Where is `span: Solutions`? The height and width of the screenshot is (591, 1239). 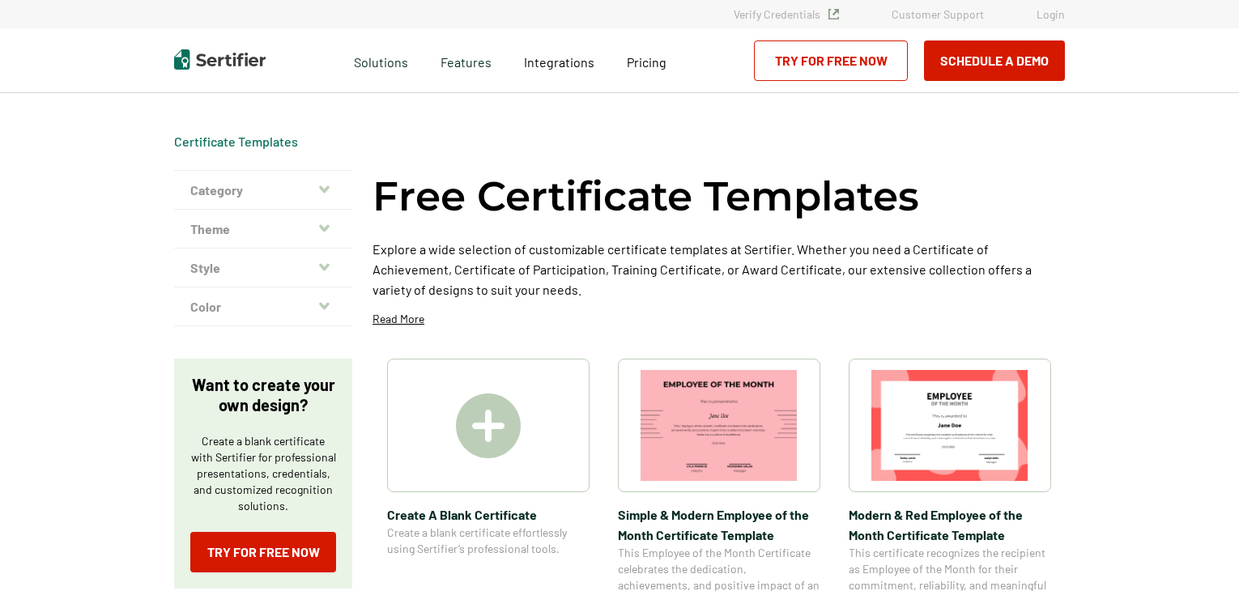 span: Solutions is located at coordinates (381, 60).